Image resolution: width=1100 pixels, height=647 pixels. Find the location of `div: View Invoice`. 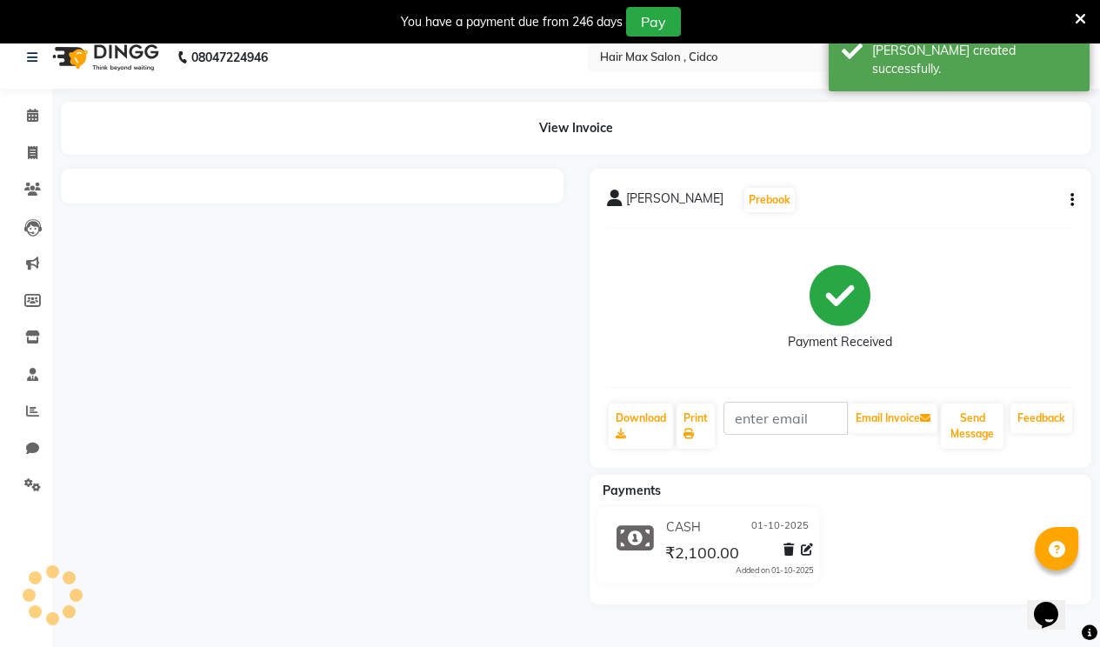

div: View Invoice is located at coordinates (576, 128).